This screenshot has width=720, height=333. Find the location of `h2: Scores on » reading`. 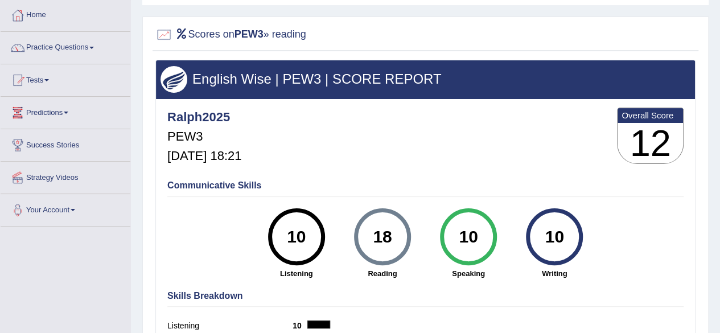

h2: Scores on » reading is located at coordinates (231, 35).